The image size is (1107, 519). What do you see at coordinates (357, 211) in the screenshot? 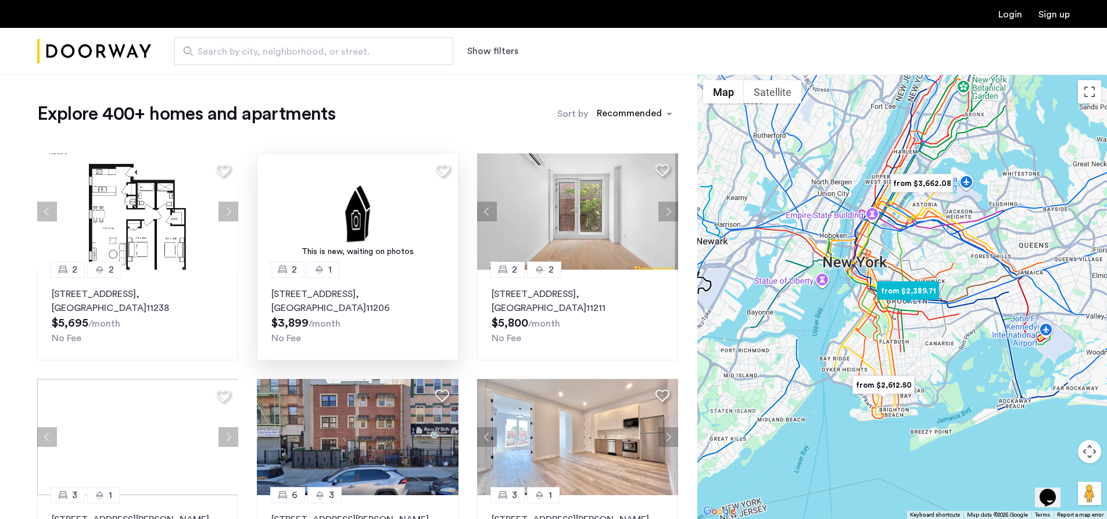
I see `img: 2.gif` at bounding box center [357, 211].